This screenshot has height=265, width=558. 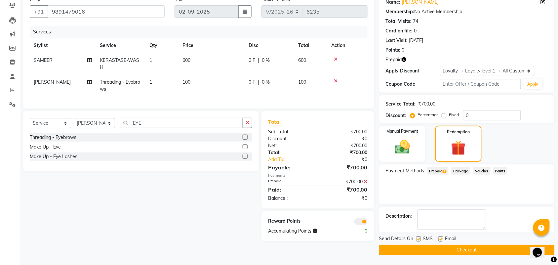 What do you see at coordinates (290, 167) in the screenshot?
I see `div: Payable:` at bounding box center [290, 167].